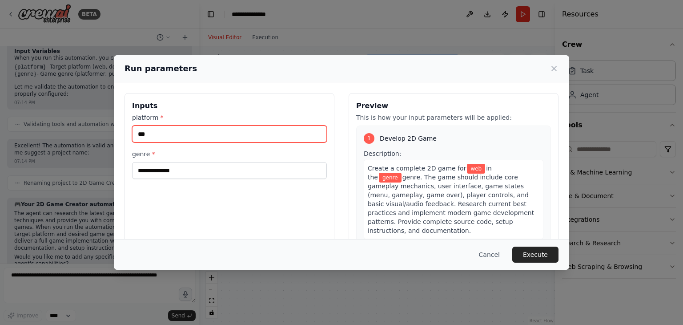 This screenshot has width=683, height=325. What do you see at coordinates (476, 169) in the screenshot?
I see `span: Variable: platform` at bounding box center [476, 169].